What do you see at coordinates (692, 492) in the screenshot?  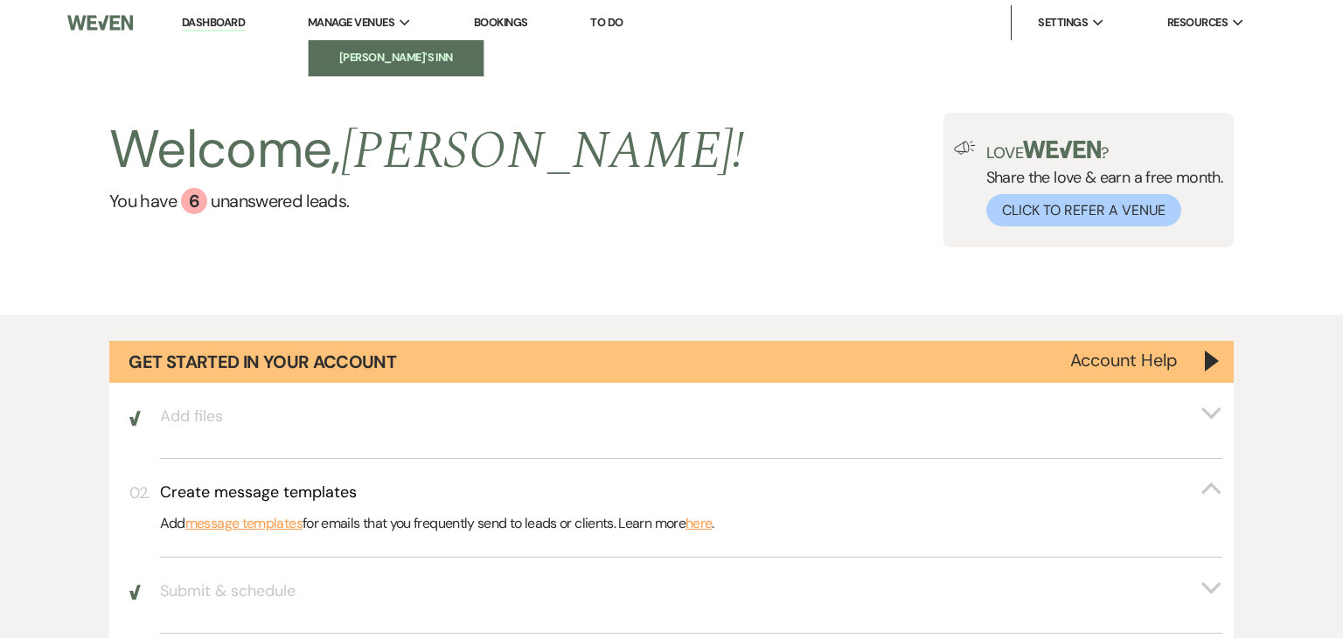 I see `button: Create message templates` at bounding box center [692, 492].